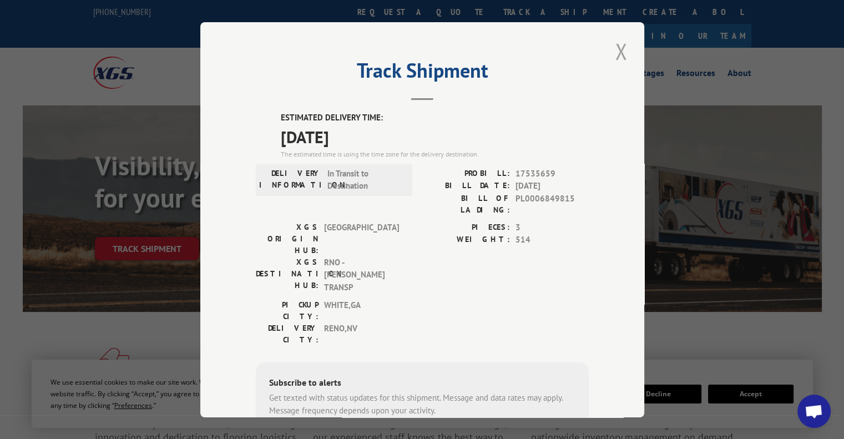  Describe the element at coordinates (422, 404) in the screenshot. I see `div: Get texted with status updates for this shipment. Message and data rates may apply. Message frequ...` at that location.